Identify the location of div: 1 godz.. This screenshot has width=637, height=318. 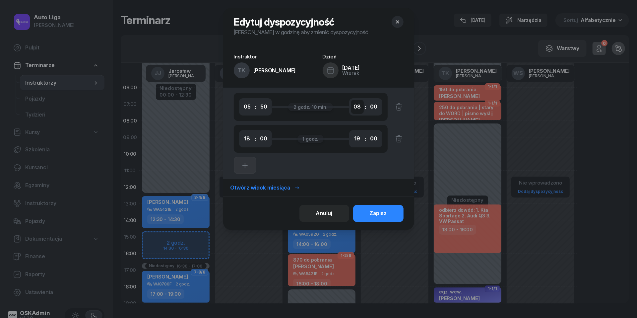
(311, 139).